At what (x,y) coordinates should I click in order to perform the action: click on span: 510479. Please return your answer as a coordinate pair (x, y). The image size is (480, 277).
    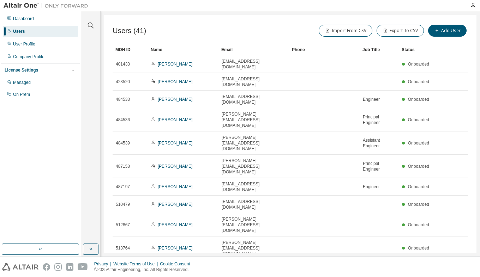
    Looking at the image, I should click on (123, 205).